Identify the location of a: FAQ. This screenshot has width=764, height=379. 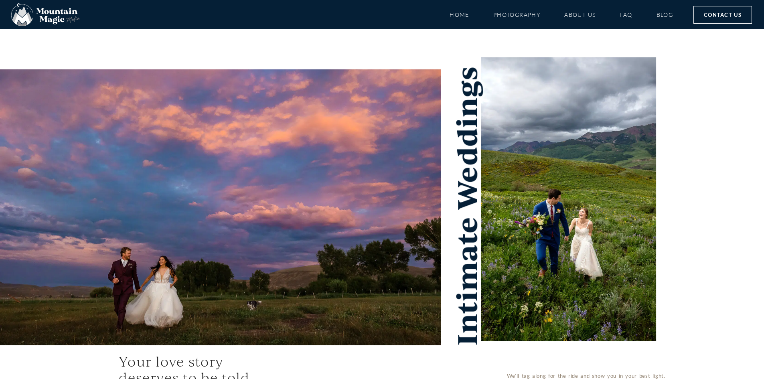
(626, 14).